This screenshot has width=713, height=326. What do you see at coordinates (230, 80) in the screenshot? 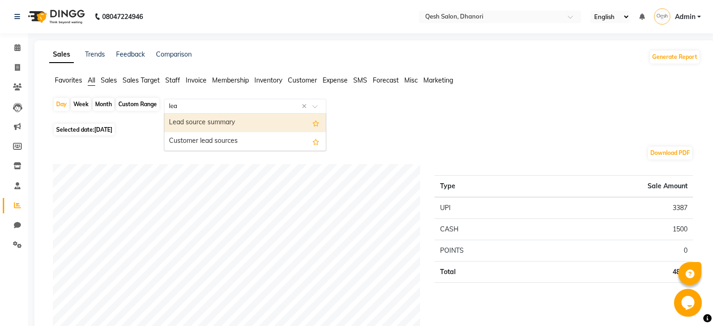
I see `span: Membership` at bounding box center [230, 80].